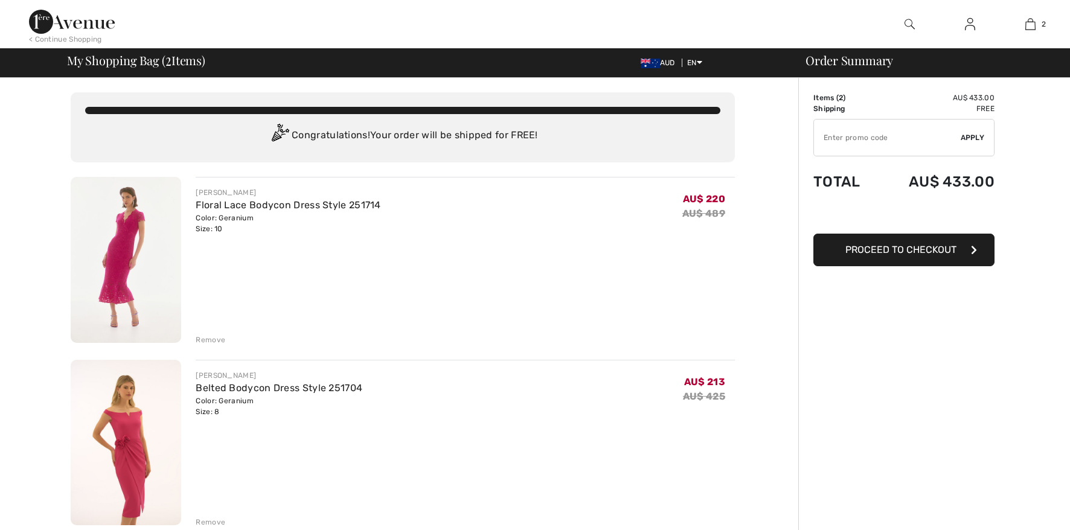 The height and width of the screenshot is (530, 1070). I want to click on span: AU$ 220, so click(704, 199).